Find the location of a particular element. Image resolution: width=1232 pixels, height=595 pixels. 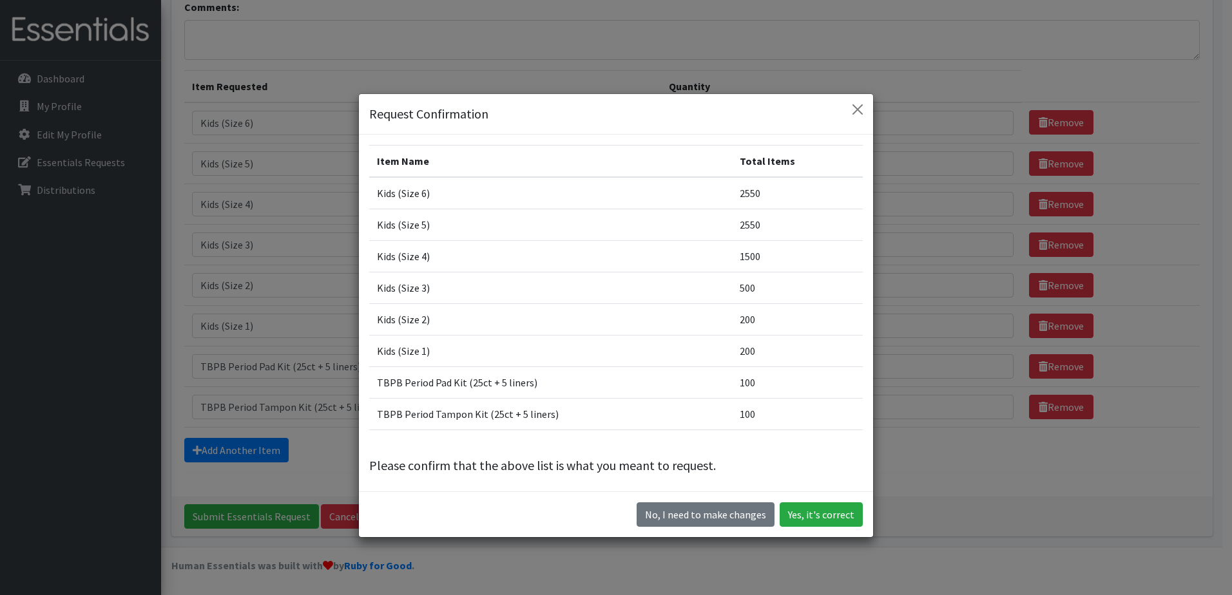

td: TBPB Period Tampon Kit (25ct + 5 liners) is located at coordinates (550, 414).